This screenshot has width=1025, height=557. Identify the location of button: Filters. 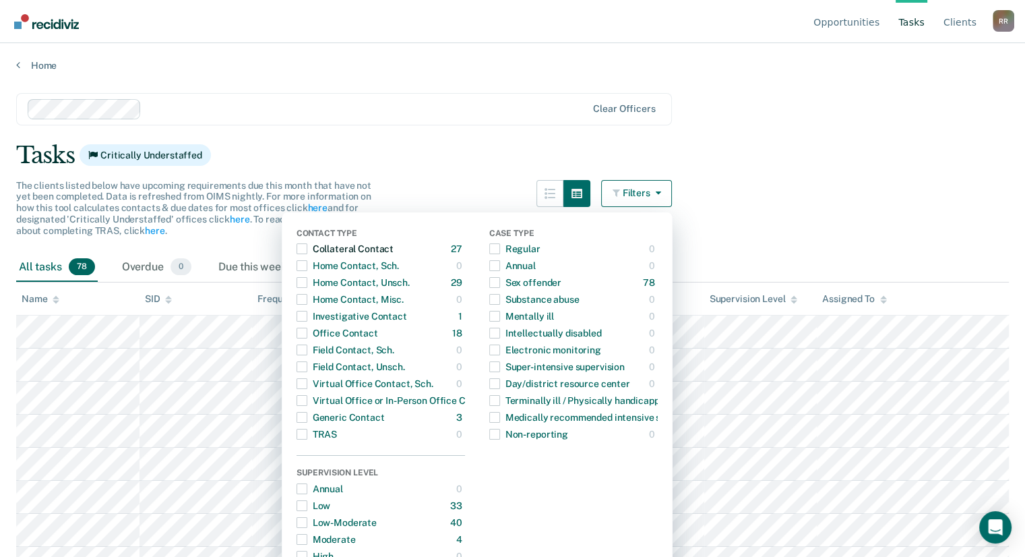
(637, 193).